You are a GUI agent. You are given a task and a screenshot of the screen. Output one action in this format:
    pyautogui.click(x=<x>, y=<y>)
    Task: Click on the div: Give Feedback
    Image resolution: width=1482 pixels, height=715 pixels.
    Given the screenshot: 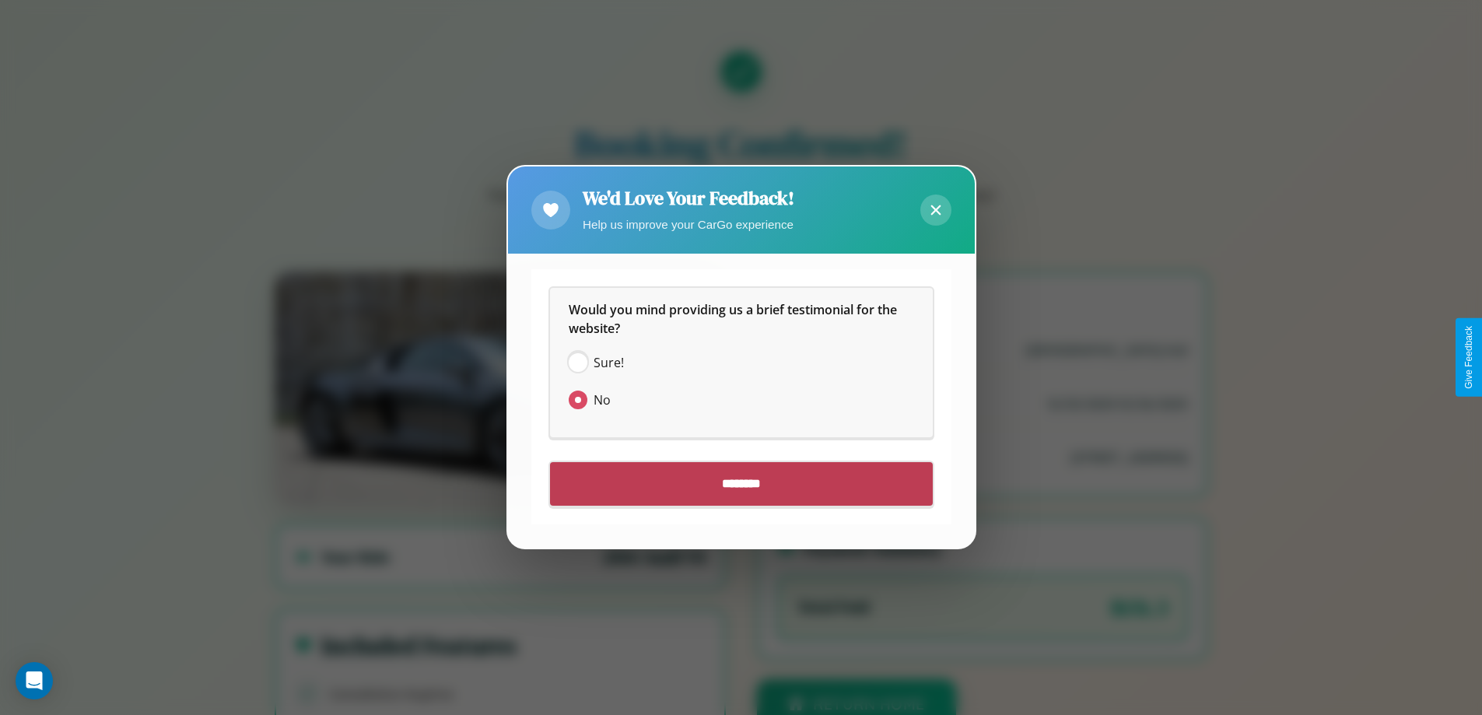 What is the action you would take?
    pyautogui.click(x=1469, y=357)
    